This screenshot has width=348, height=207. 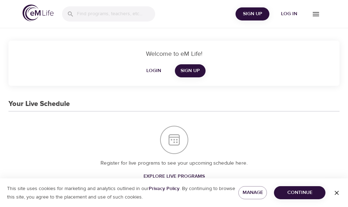 What do you see at coordinates (253, 192) in the screenshot?
I see `button: Manage` at bounding box center [253, 192].